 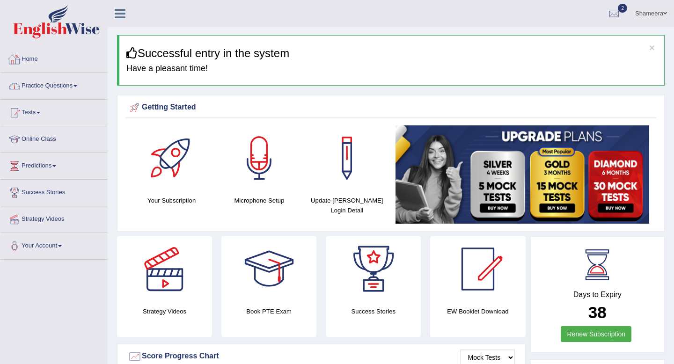 What do you see at coordinates (595, 334) in the screenshot?
I see `a: Renew Subscription` at bounding box center [595, 334].